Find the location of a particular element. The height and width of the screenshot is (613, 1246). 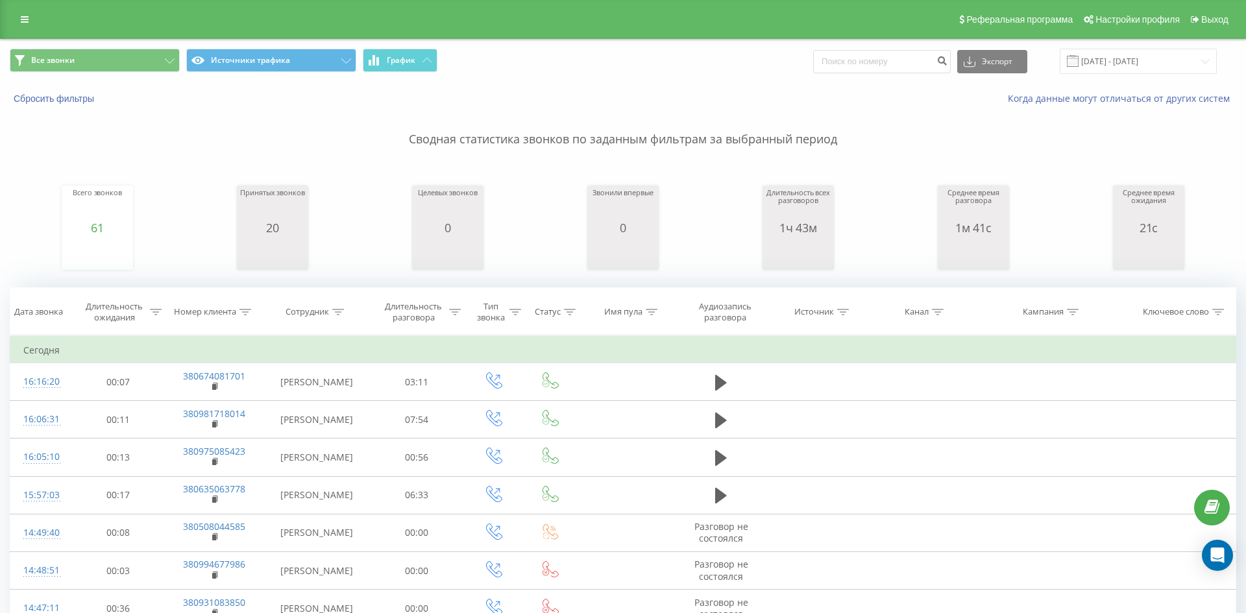

td: 03:11 is located at coordinates (417, 382).